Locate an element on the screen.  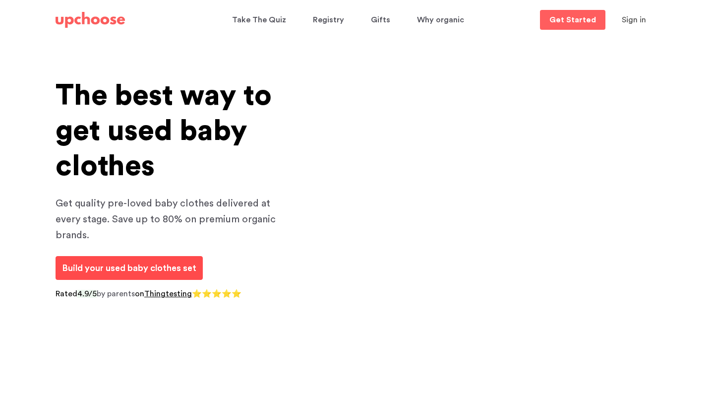
span: on is located at coordinates (139, 294).